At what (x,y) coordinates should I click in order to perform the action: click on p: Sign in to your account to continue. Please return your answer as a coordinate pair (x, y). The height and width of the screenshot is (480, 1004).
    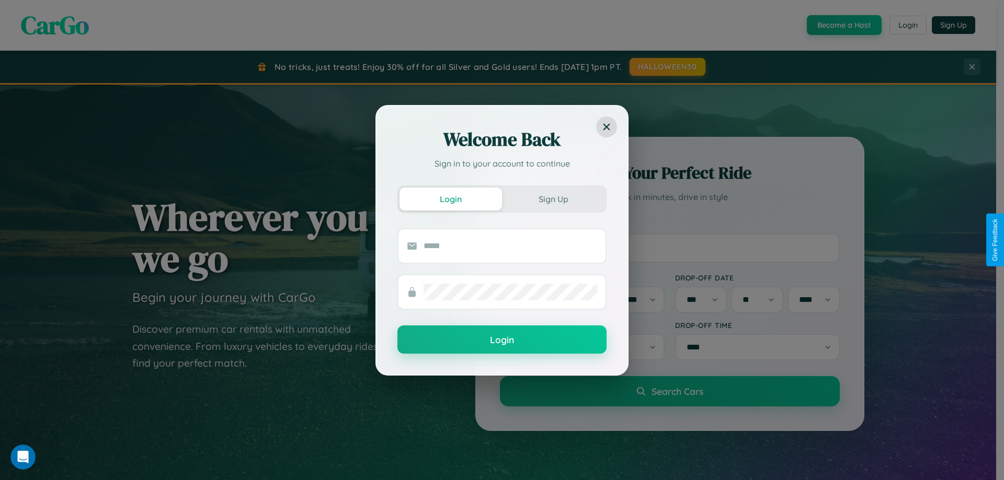
    Looking at the image, I should click on (502, 164).